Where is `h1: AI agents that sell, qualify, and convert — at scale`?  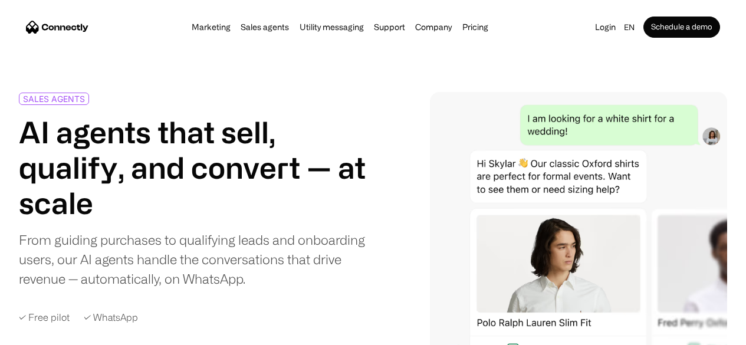 h1: AI agents that sell, qualify, and convert — at scale is located at coordinates (193, 167).